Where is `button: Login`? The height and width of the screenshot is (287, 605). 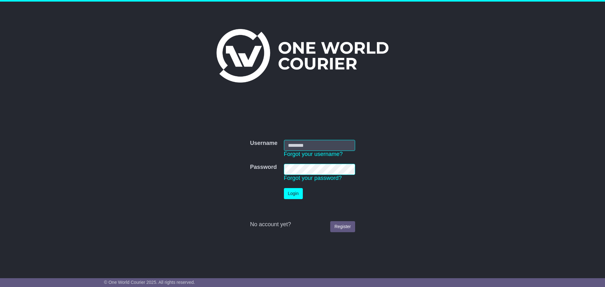
button: Login is located at coordinates (293, 193).